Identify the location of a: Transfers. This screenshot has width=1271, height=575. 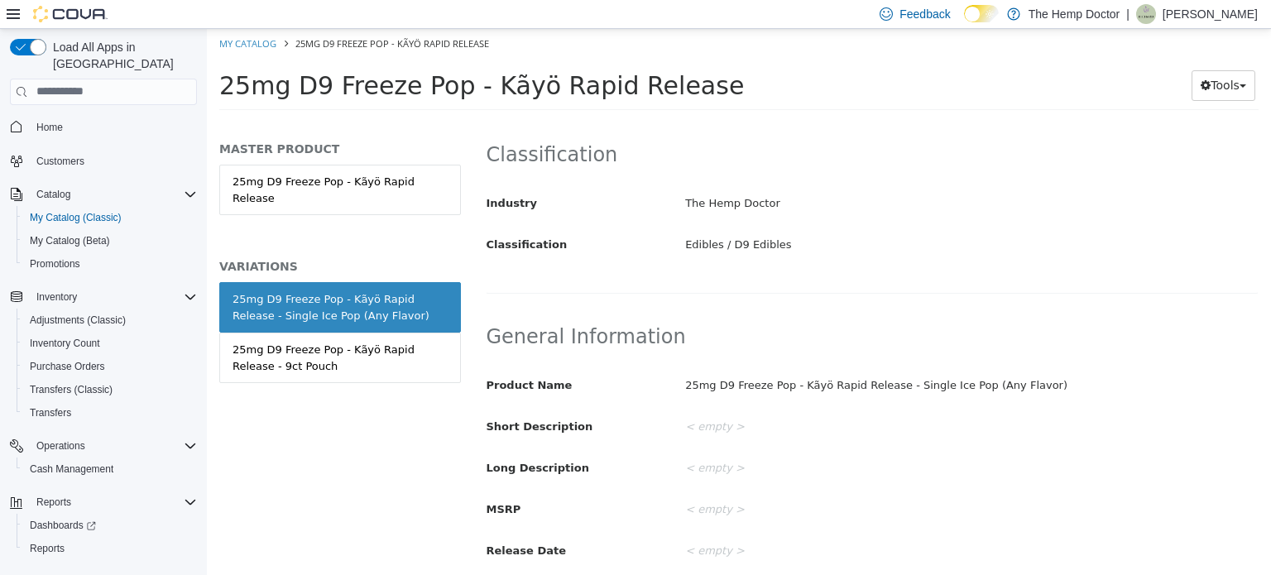
(50, 413).